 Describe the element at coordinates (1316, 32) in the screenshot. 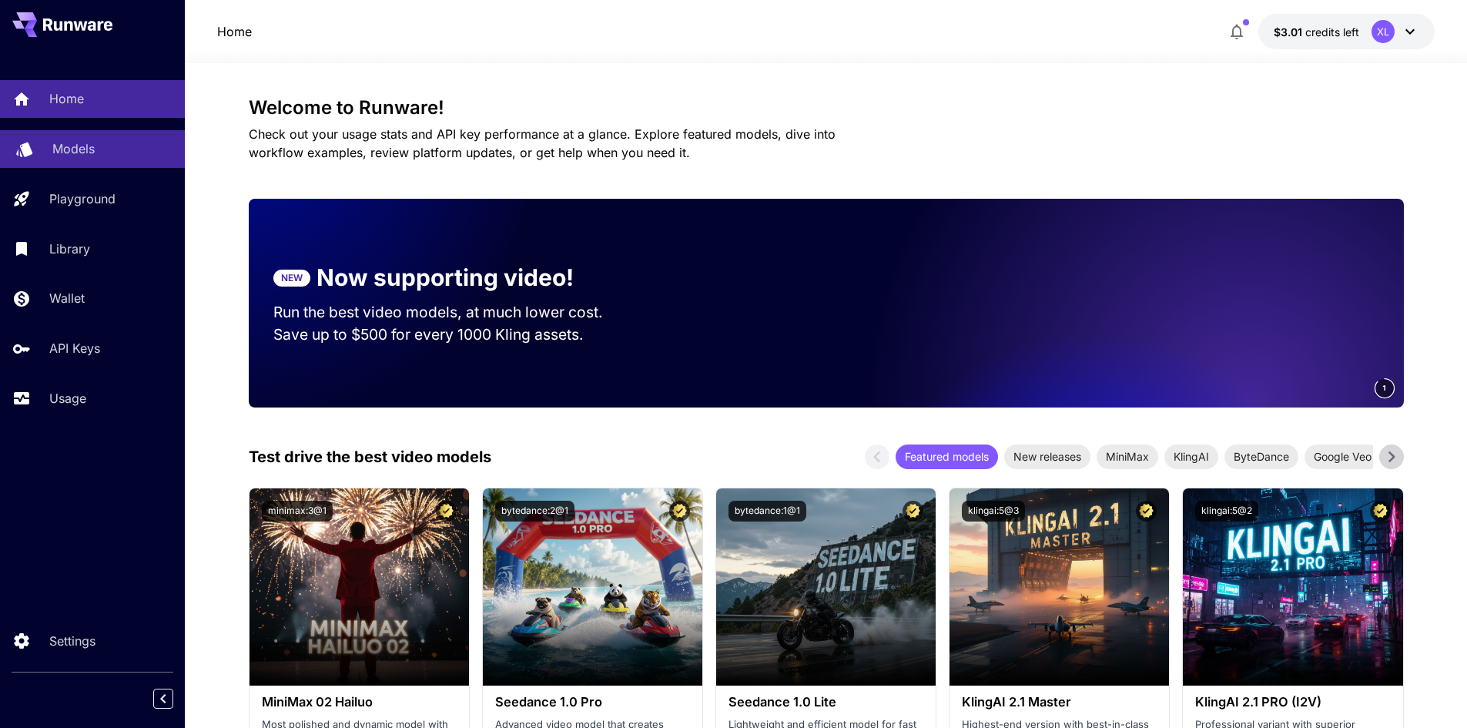

I see `div: $3.01437` at that location.